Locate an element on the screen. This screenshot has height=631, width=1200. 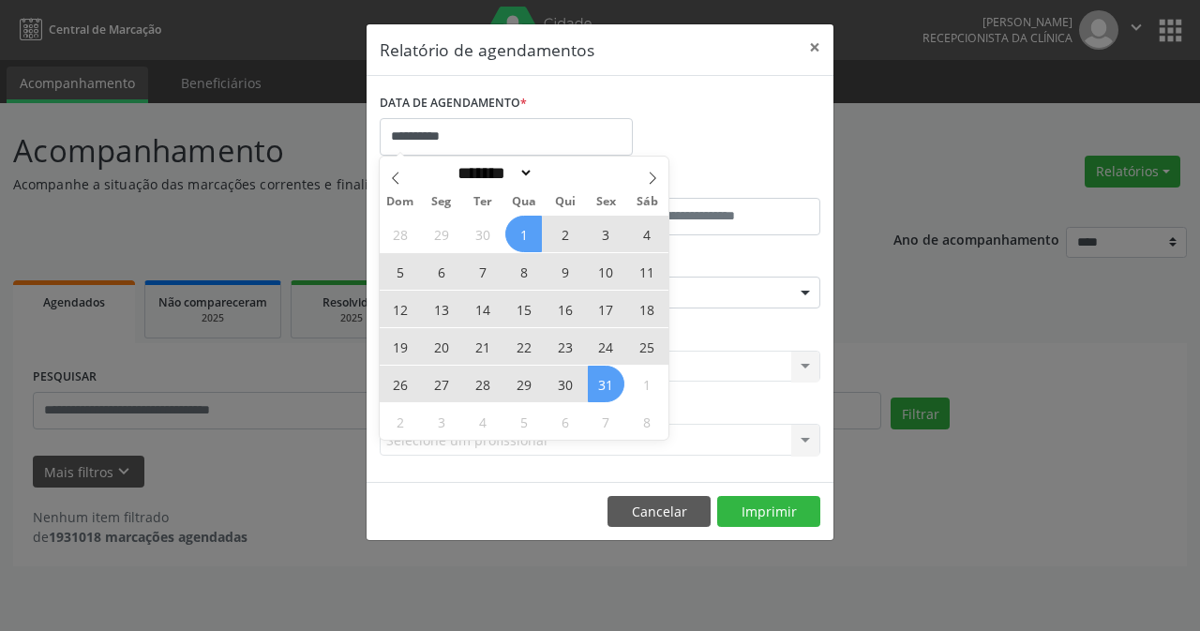
span: Qua is located at coordinates (524, 202).